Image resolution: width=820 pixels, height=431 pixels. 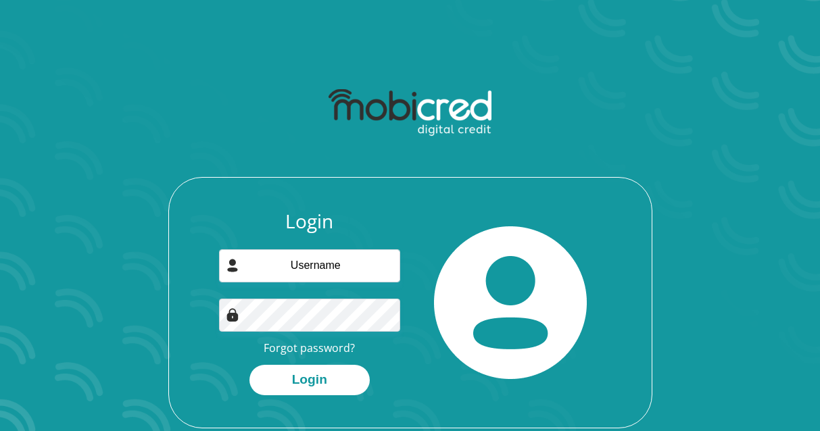 I want to click on button: Login, so click(x=310, y=380).